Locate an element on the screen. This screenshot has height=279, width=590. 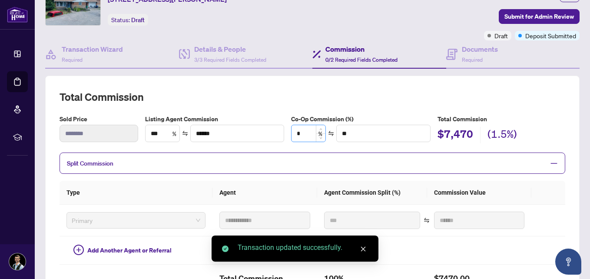
button: Add Another Agent or Referral is located at coordinates (123, 250).